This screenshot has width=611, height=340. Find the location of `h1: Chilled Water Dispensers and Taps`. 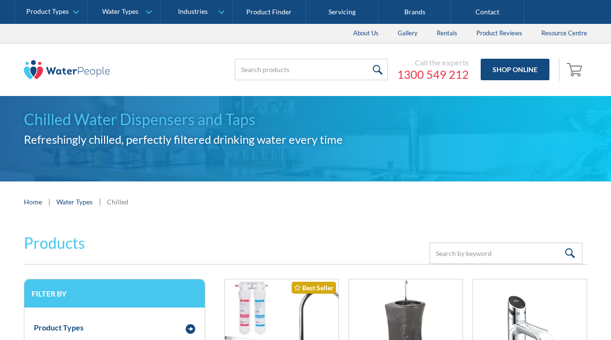

h1: Chilled Water Dispensers and Taps is located at coordinates (306, 119).